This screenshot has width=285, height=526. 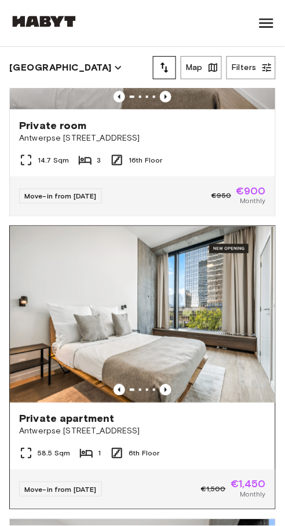 I want to click on span: 3, so click(x=98, y=160).